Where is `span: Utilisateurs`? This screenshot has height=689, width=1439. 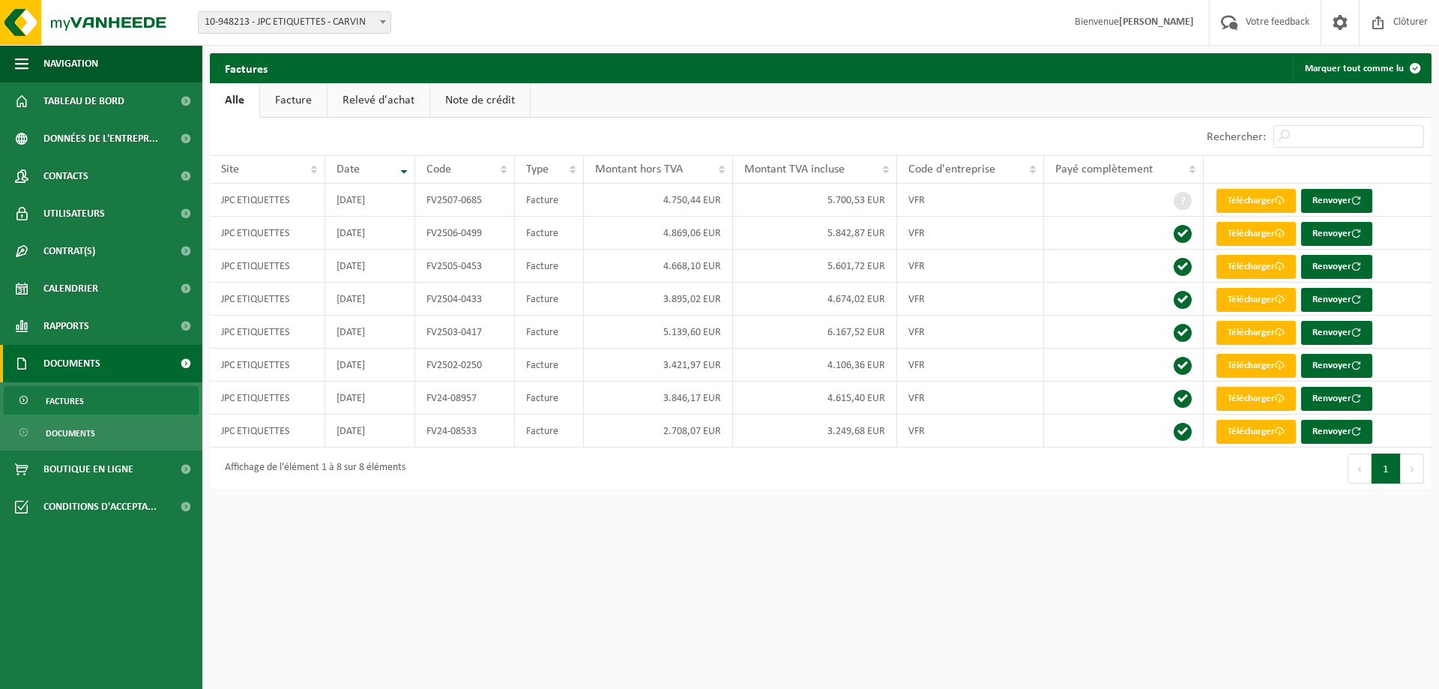 span: Utilisateurs is located at coordinates (74, 214).